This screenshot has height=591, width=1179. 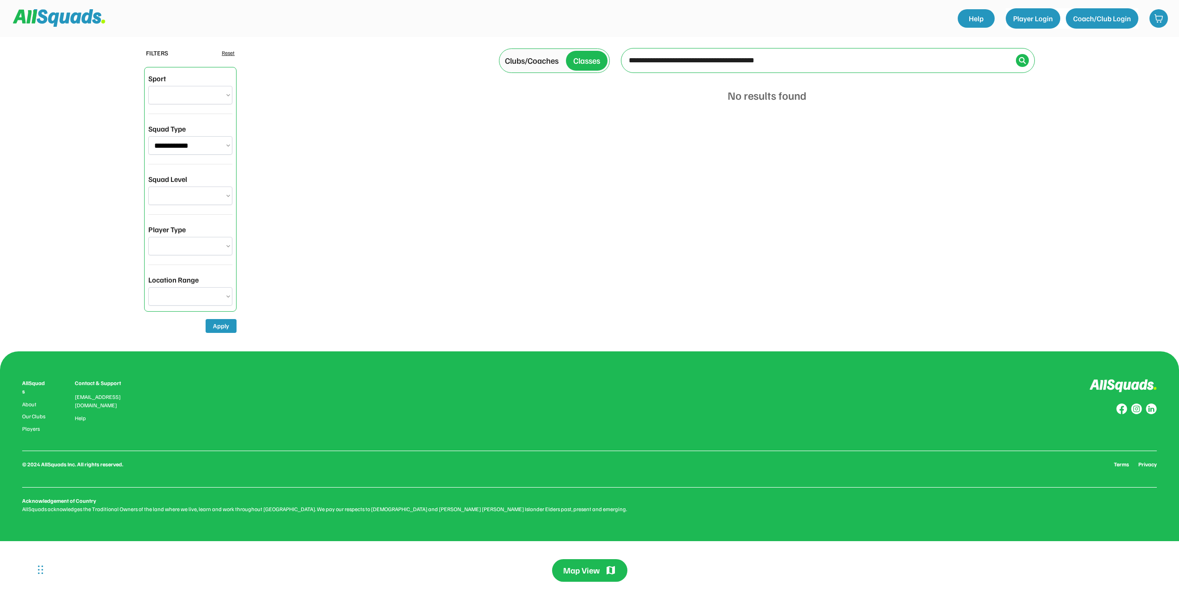 I want to click on div: Acknowledgement of Country, so click(x=59, y=501).